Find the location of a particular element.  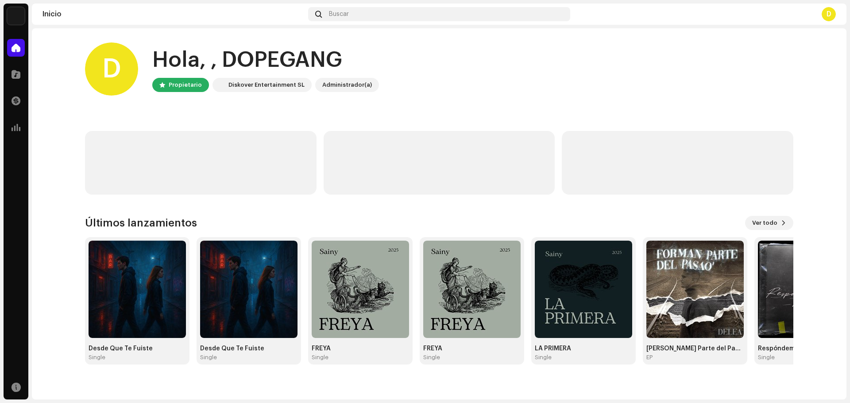

div: Diskover Entertainment SL is located at coordinates (267, 85).